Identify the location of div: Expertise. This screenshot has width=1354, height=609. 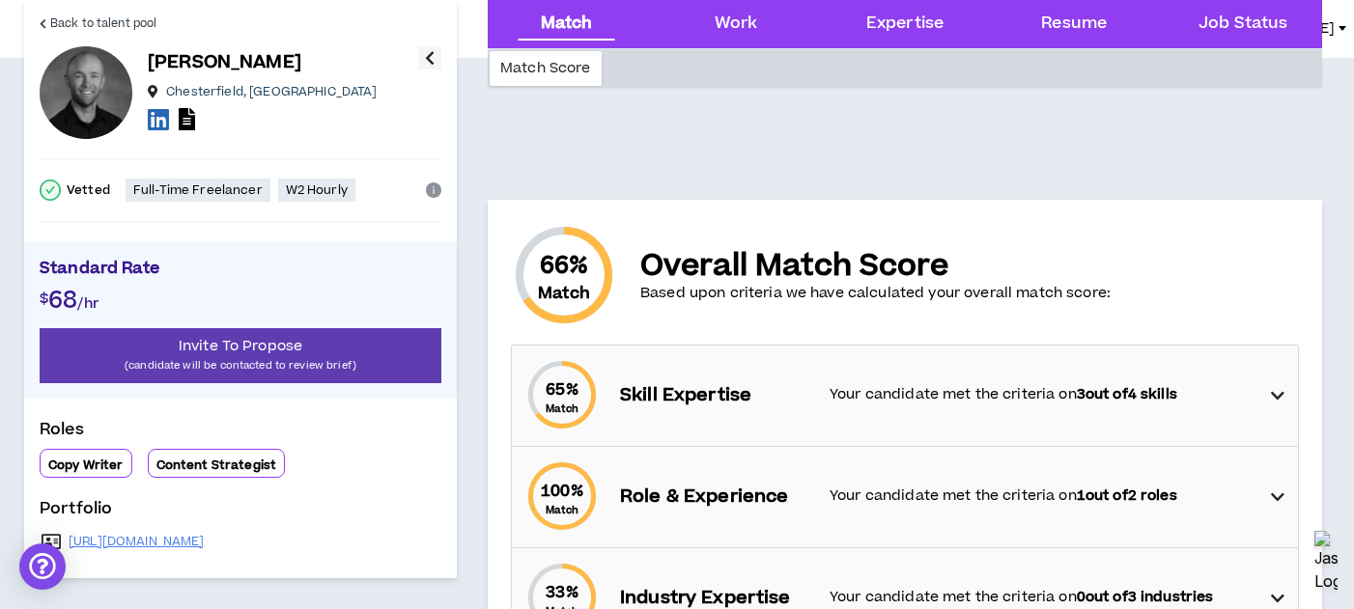
(905, 24).